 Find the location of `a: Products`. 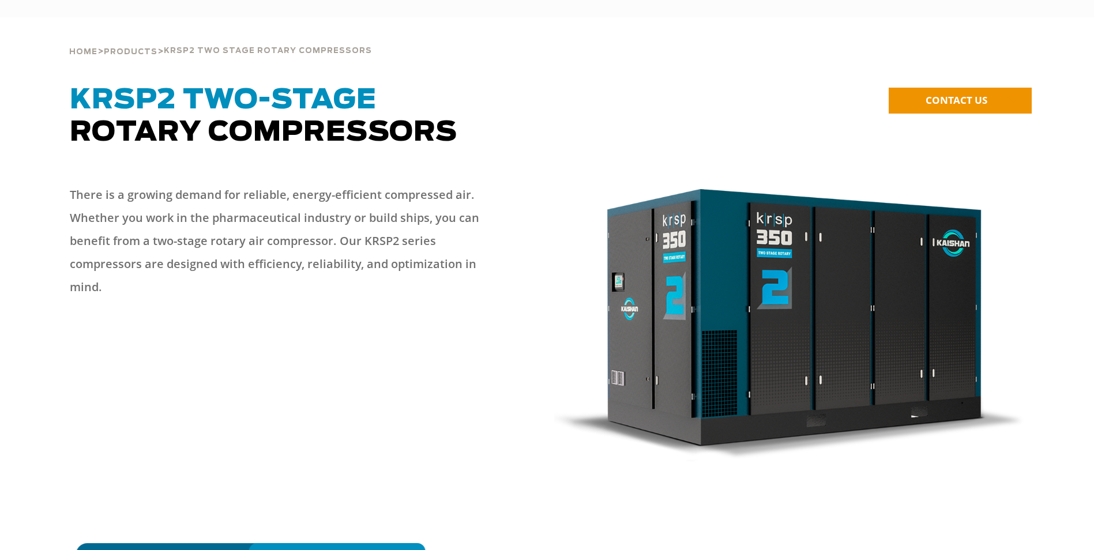

a: Products is located at coordinates (130, 51).